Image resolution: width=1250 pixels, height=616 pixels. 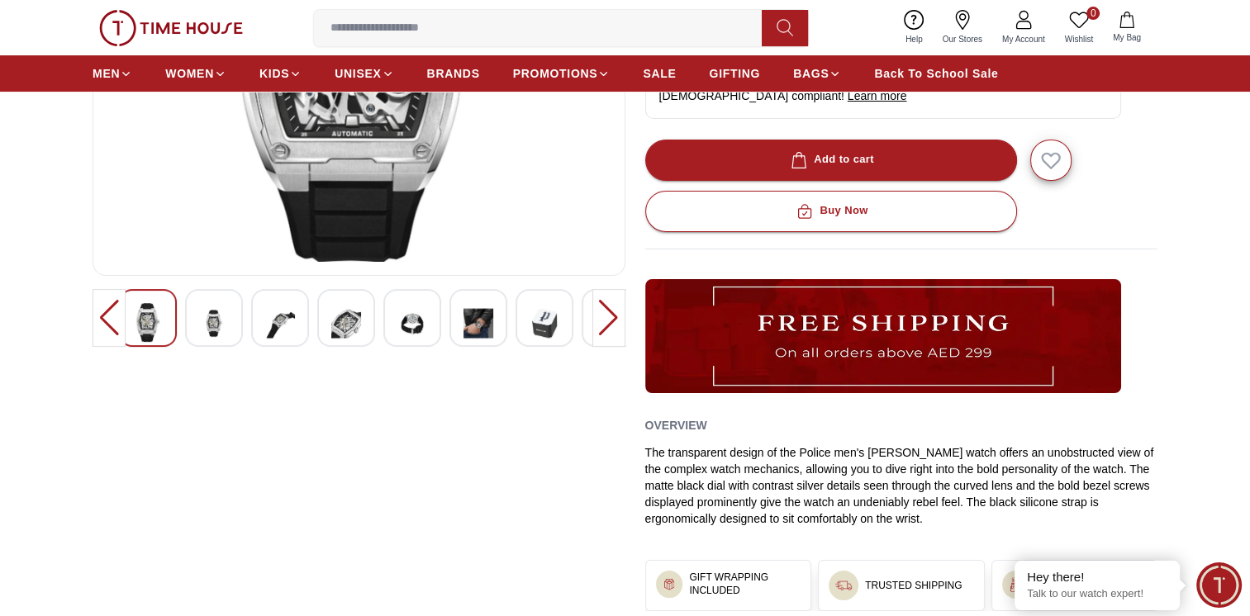 What do you see at coordinates (106, 74) in the screenshot?
I see `span: MEN` at bounding box center [106, 74].